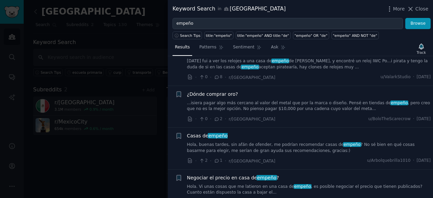  Describe the element at coordinates (309, 106) in the screenshot. I see `a: ...isiera pagar algo más cercano al valor del metal que por la marca o diseño. Pensé en tiendas d...` at that location.